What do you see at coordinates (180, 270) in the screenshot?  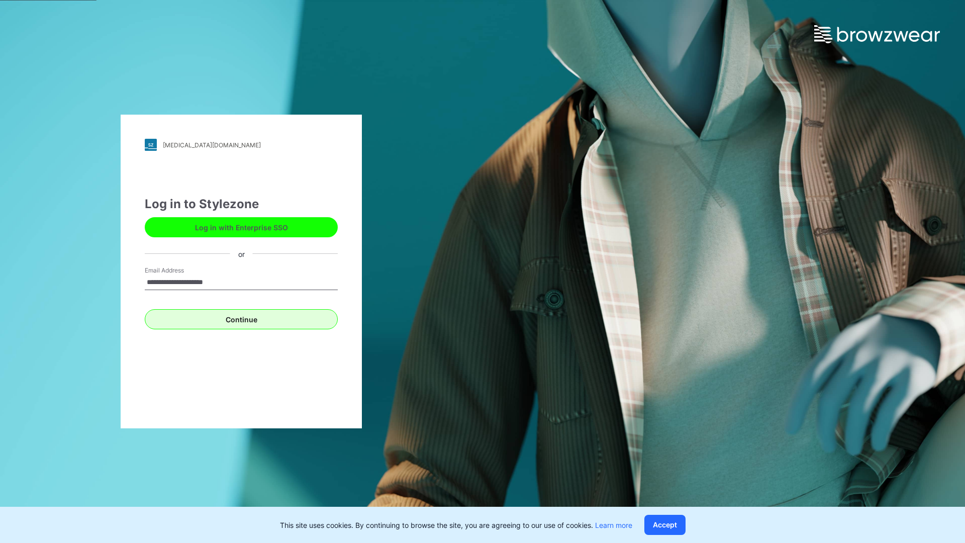 I see `label: Email Address` at bounding box center [180, 270].